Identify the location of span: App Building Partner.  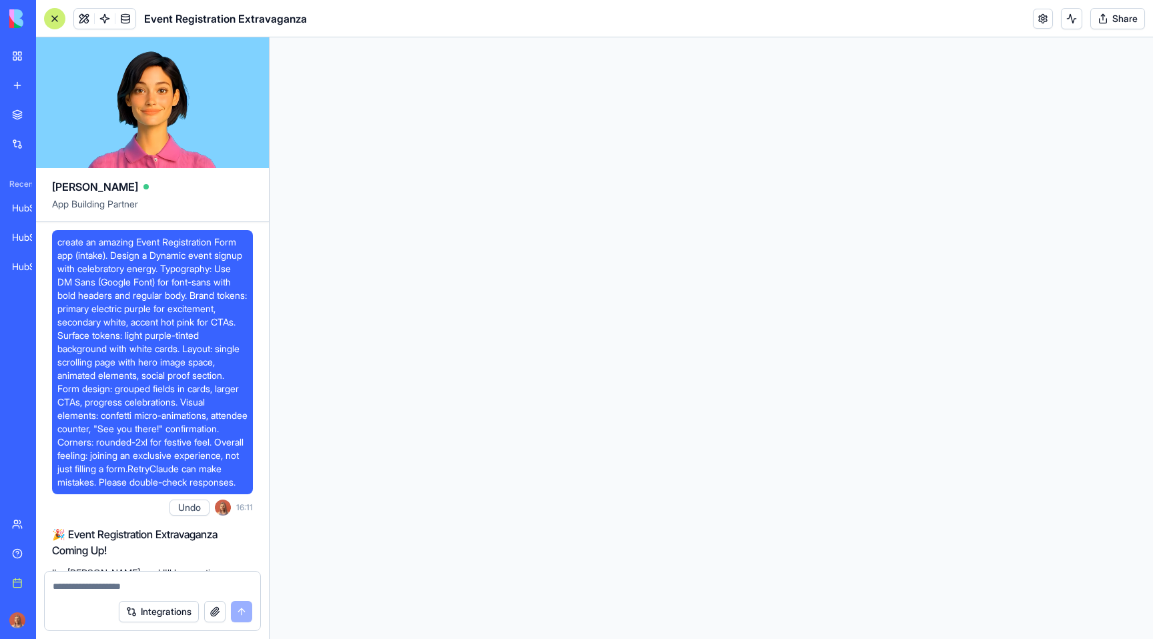
(152, 209).